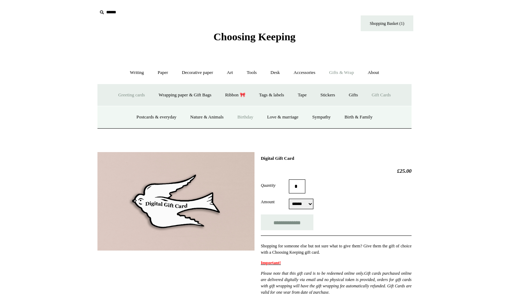  I want to click on a: Stickers, so click(328, 95).